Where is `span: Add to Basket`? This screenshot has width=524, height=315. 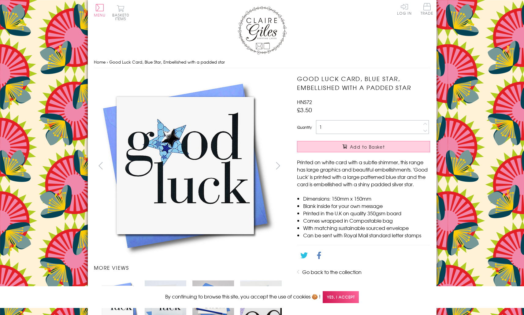
span: Add to Basket is located at coordinates (367, 147).